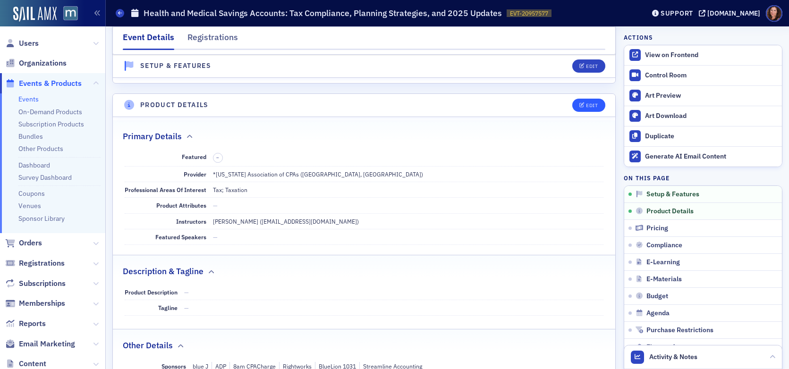 The width and height of the screenshot is (789, 369). What do you see at coordinates (50, 112) in the screenshot?
I see `a: On-Demand Products` at bounding box center [50, 112].